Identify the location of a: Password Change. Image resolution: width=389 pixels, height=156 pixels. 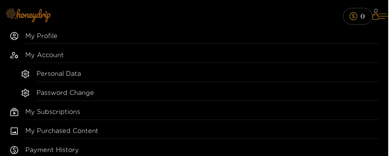
(208, 95).